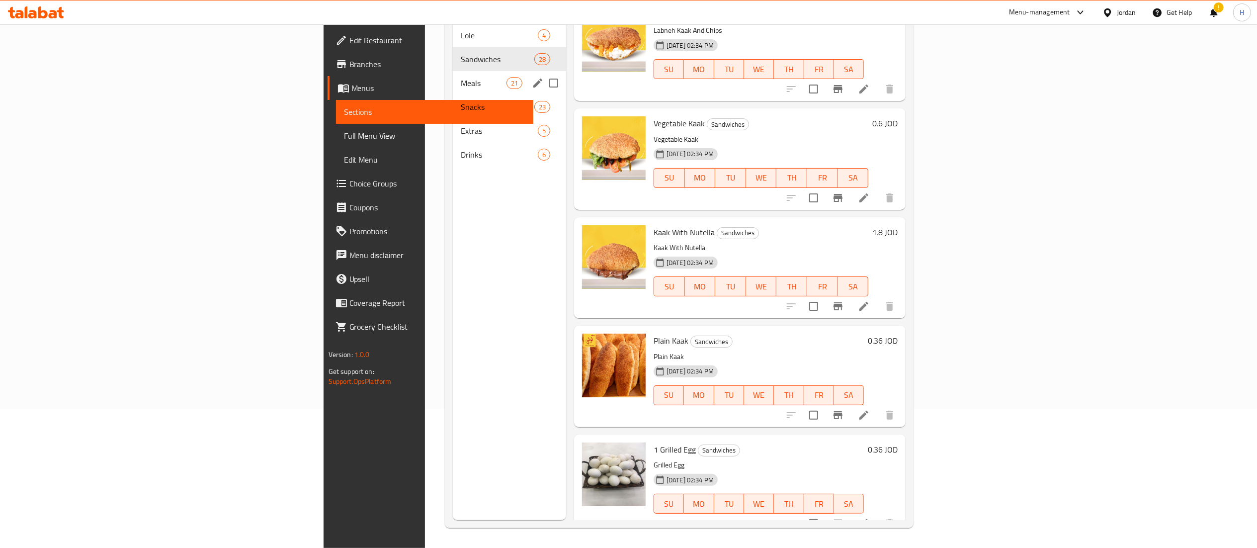  What do you see at coordinates (544, 35) in the screenshot?
I see `span: 4` at bounding box center [544, 35].